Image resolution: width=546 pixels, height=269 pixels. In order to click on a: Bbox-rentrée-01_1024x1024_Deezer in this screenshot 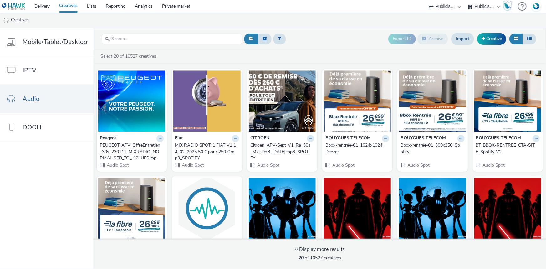, I will do `click(357, 148)`.